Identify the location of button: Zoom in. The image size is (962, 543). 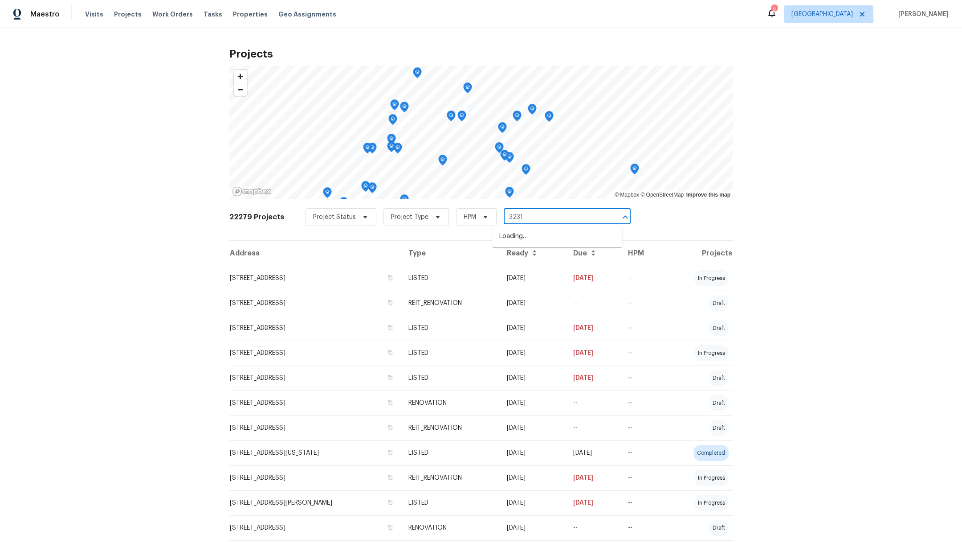
(240, 76).